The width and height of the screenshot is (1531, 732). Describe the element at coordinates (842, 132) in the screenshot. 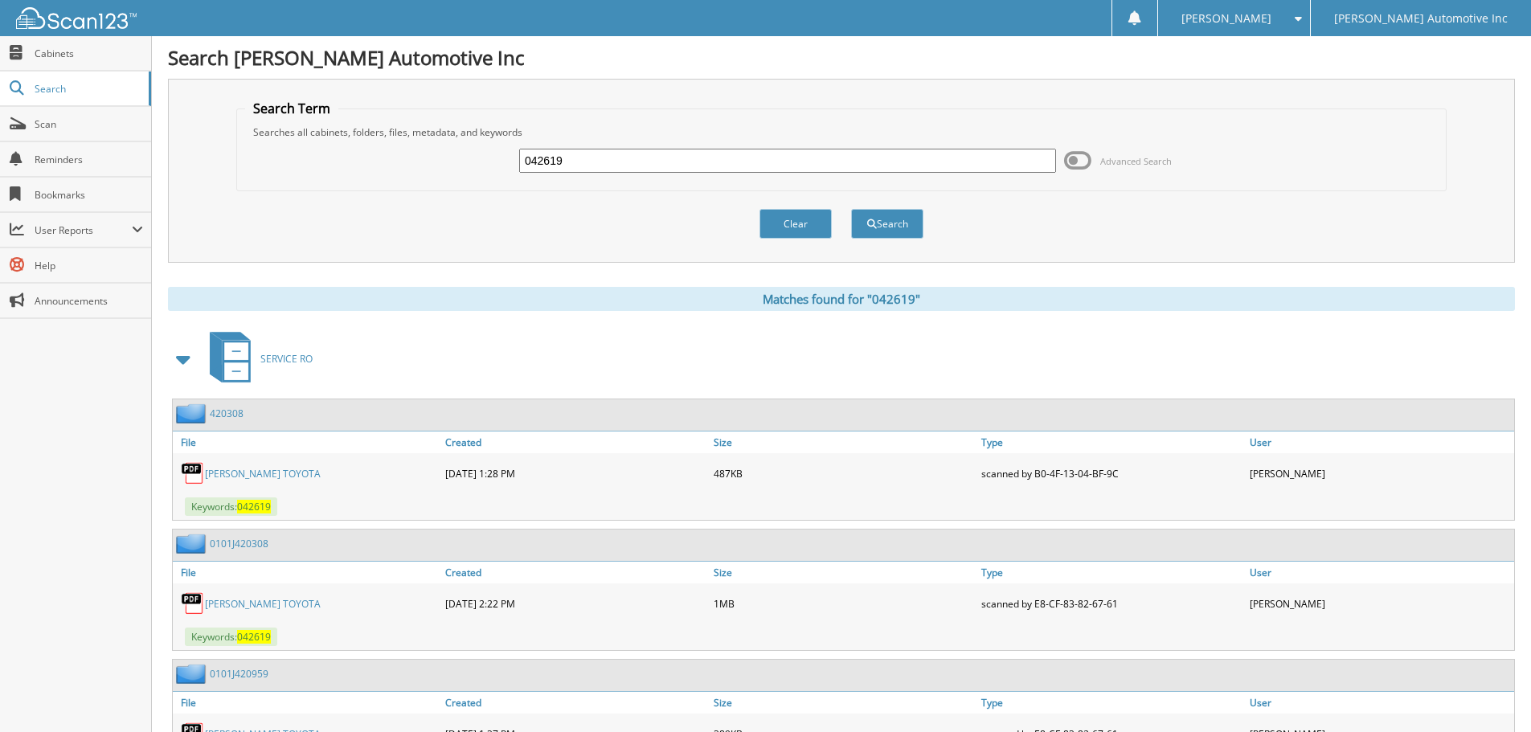

I see `div: Searches all cabinets, folders, files, metadata, and keywords` at that location.